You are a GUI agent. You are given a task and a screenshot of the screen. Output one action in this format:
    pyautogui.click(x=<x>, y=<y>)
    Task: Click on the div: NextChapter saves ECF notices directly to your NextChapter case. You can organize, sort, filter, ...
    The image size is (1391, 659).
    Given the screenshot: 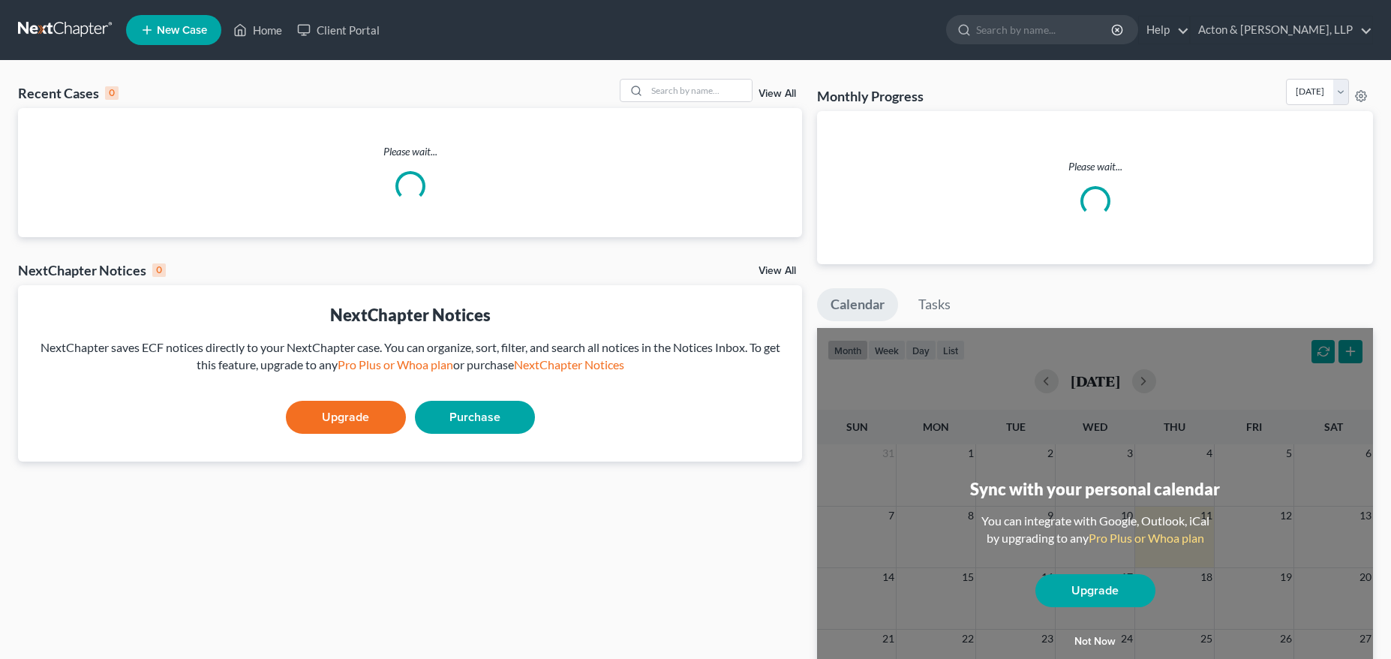 What is the action you would take?
    pyautogui.click(x=410, y=356)
    